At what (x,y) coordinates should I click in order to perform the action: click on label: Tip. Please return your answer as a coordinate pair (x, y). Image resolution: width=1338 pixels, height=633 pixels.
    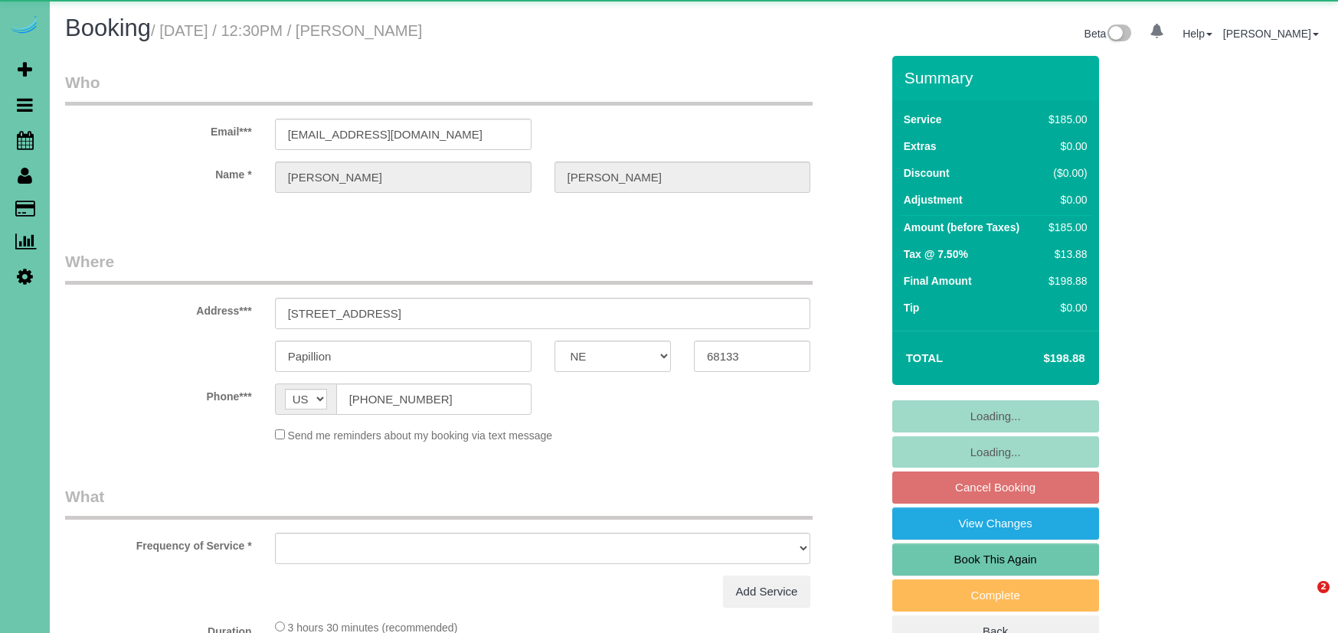
    Looking at the image, I should click on (911, 308).